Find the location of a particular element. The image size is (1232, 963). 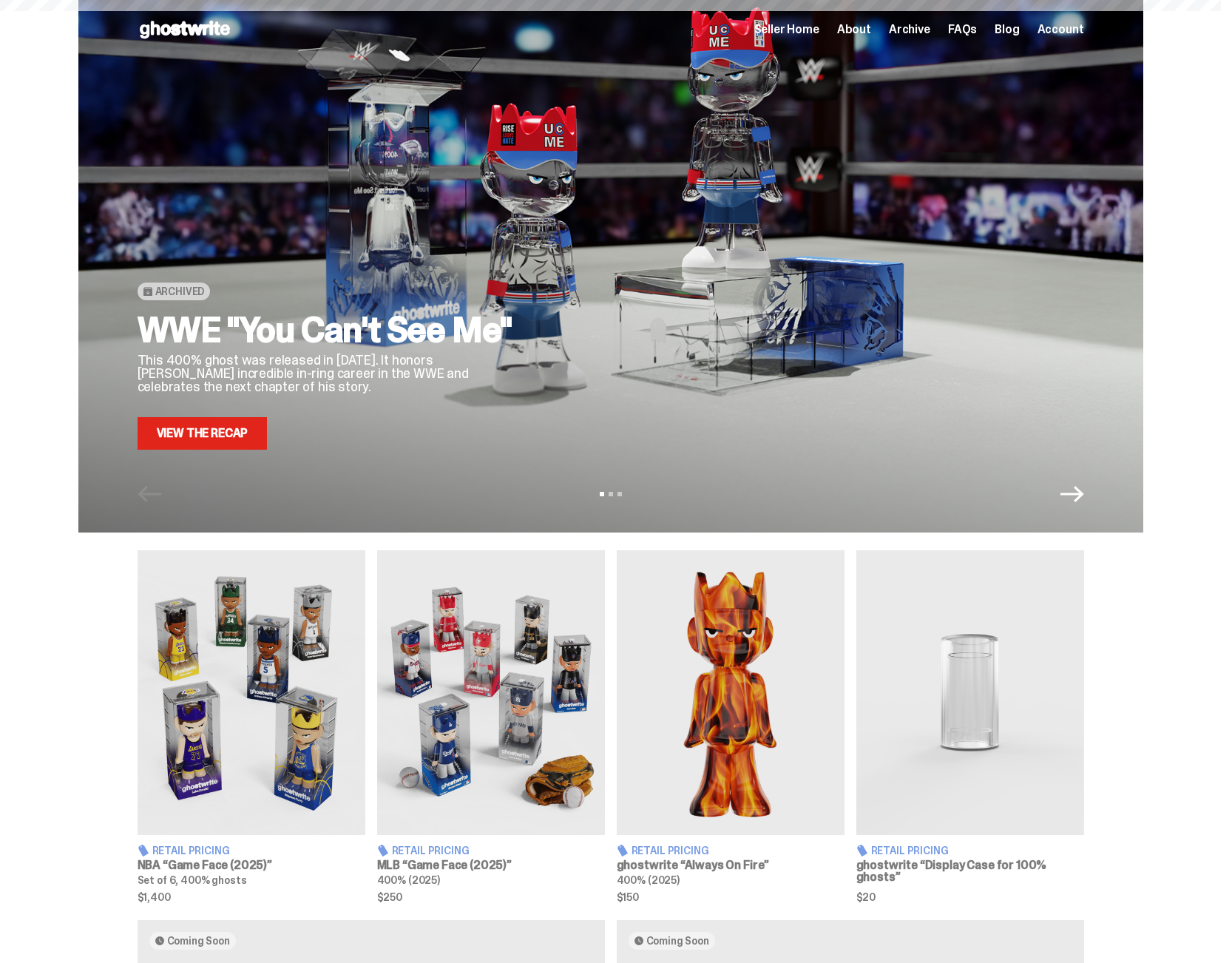

a: View the Recap is located at coordinates (203, 434).